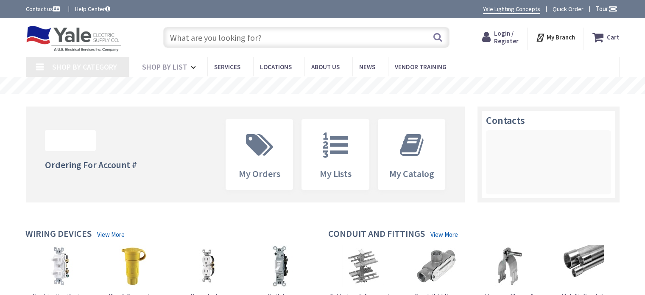 This screenshot has width=645, height=295. Describe the element at coordinates (367, 67) in the screenshot. I see `span: News` at that location.